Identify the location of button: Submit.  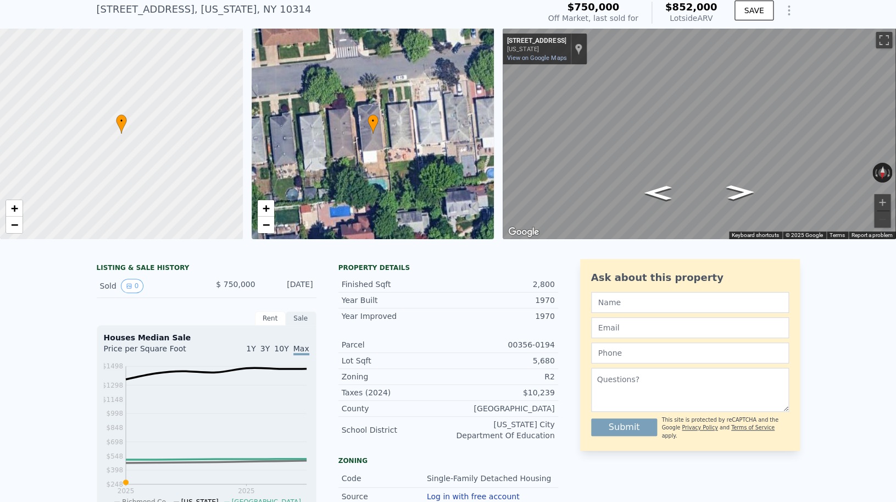
(624, 427).